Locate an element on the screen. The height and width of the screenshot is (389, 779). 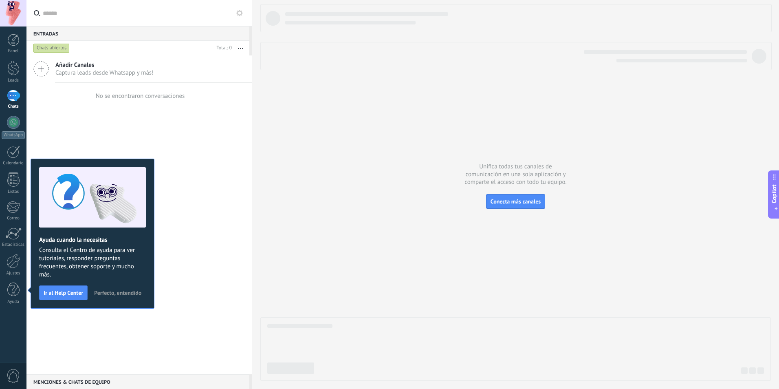
div: Total: 0 is located at coordinates (223, 48).